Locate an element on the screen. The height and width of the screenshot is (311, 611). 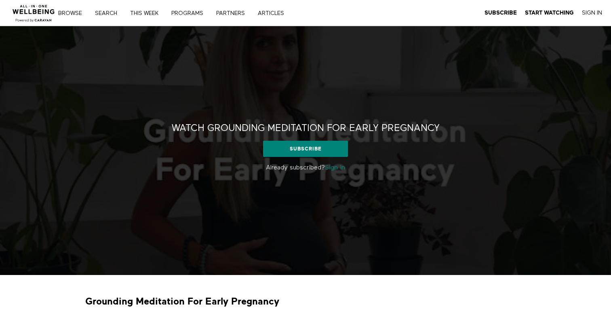
h2: Watch Grounding Meditation For Early Pregnancy is located at coordinates (306, 128).